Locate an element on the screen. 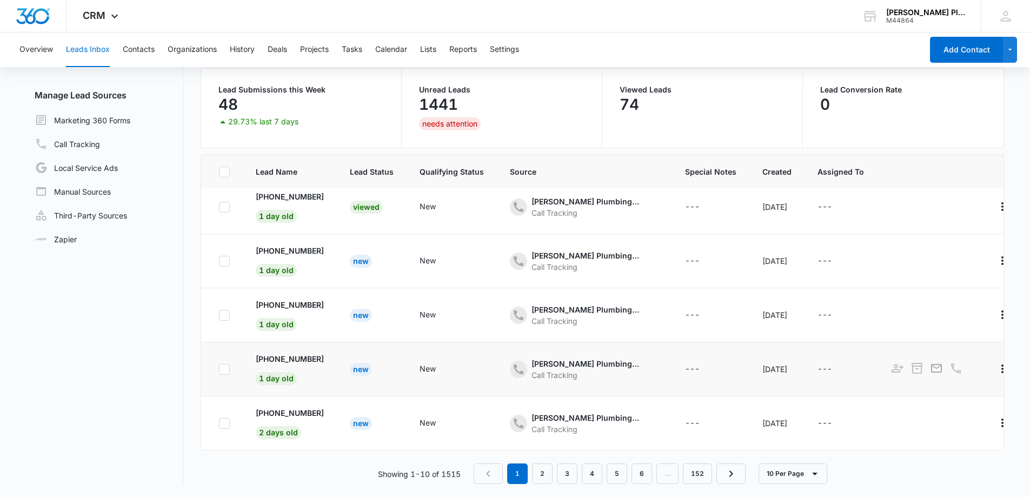 The width and height of the screenshot is (1030, 497). a: Local Service Ads is located at coordinates (76, 168).